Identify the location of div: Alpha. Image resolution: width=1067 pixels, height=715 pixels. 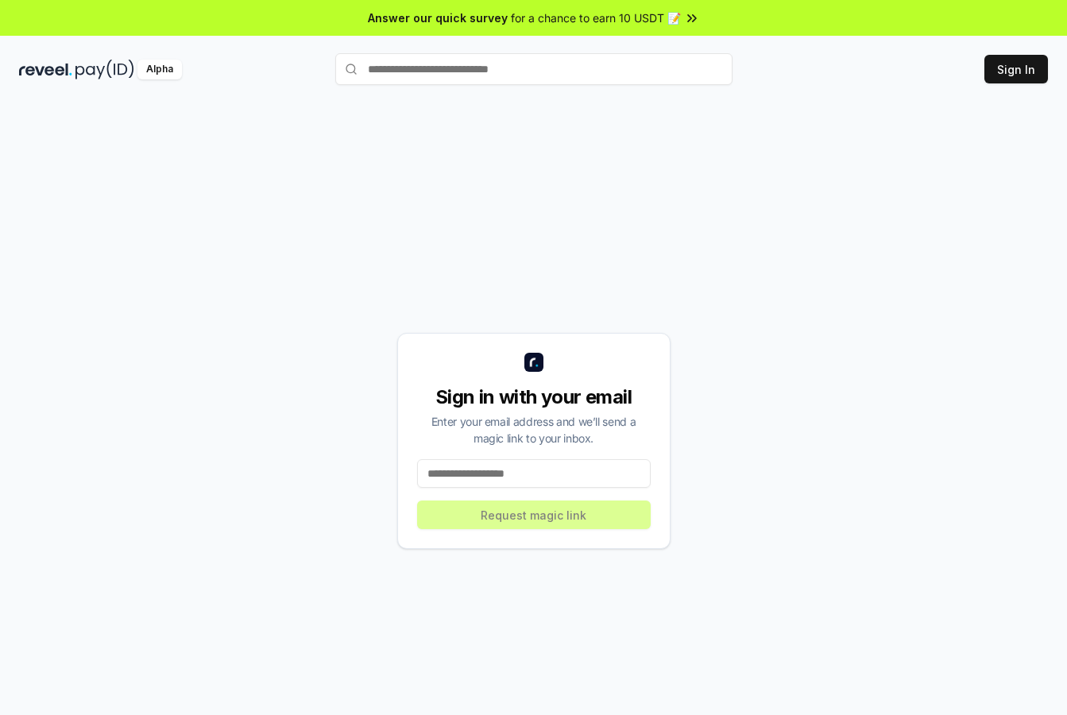
(160, 69).